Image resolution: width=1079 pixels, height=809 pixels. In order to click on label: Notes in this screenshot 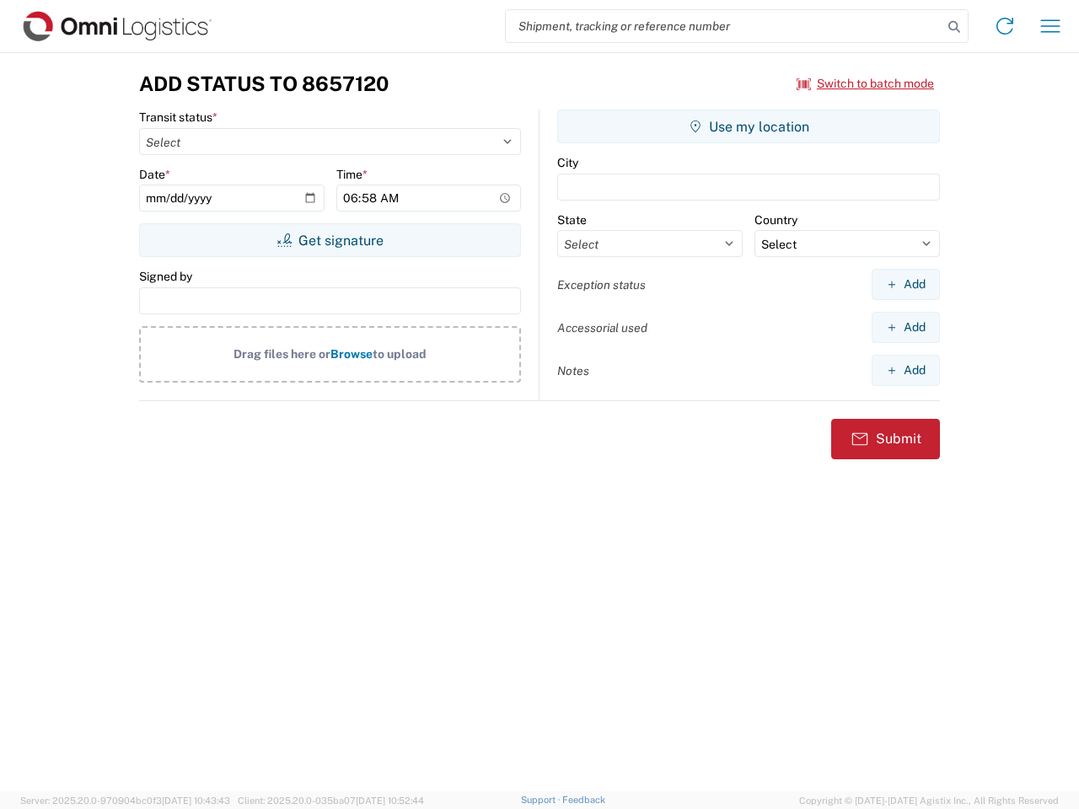, I will do `click(573, 371)`.